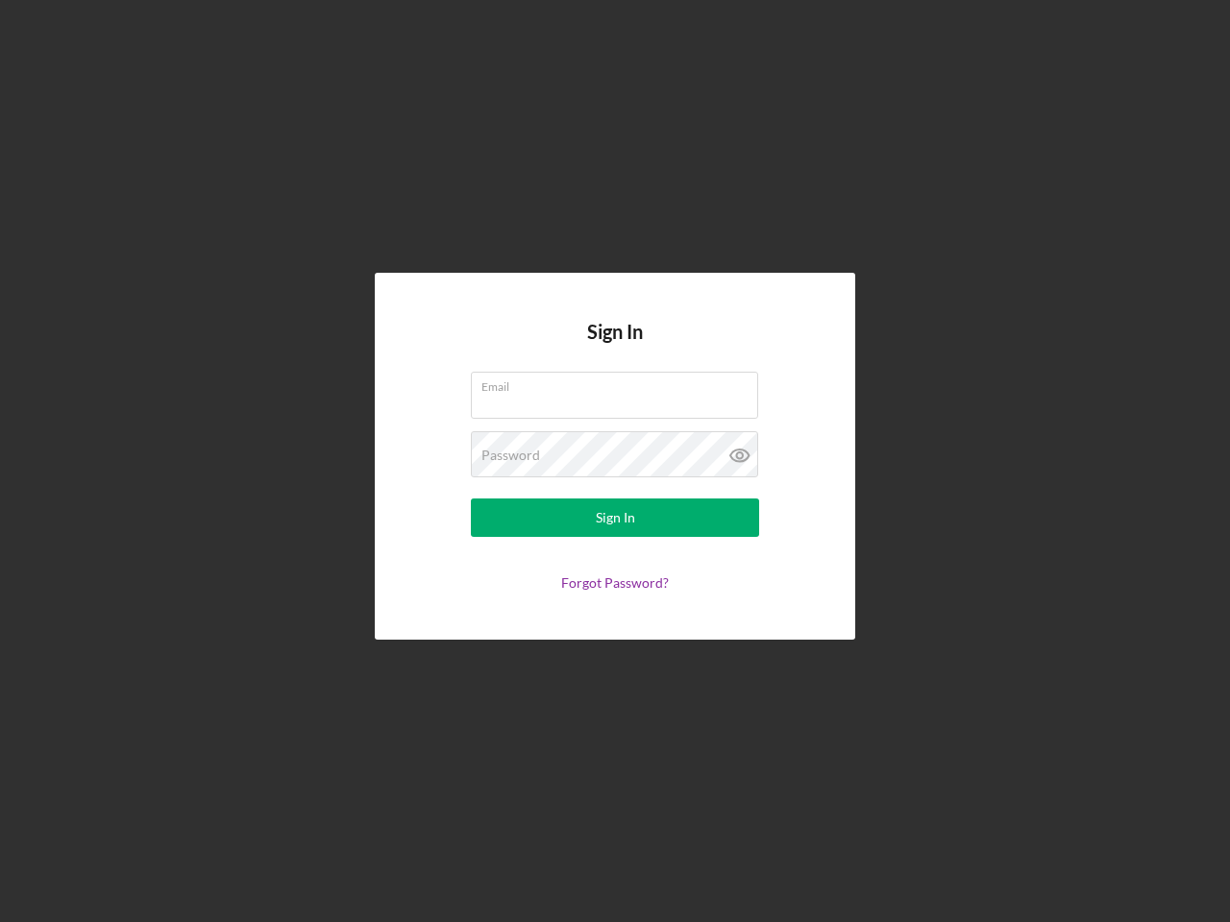 The height and width of the screenshot is (922, 1230). What do you see at coordinates (510, 455) in the screenshot?
I see `label: Password` at bounding box center [510, 455].